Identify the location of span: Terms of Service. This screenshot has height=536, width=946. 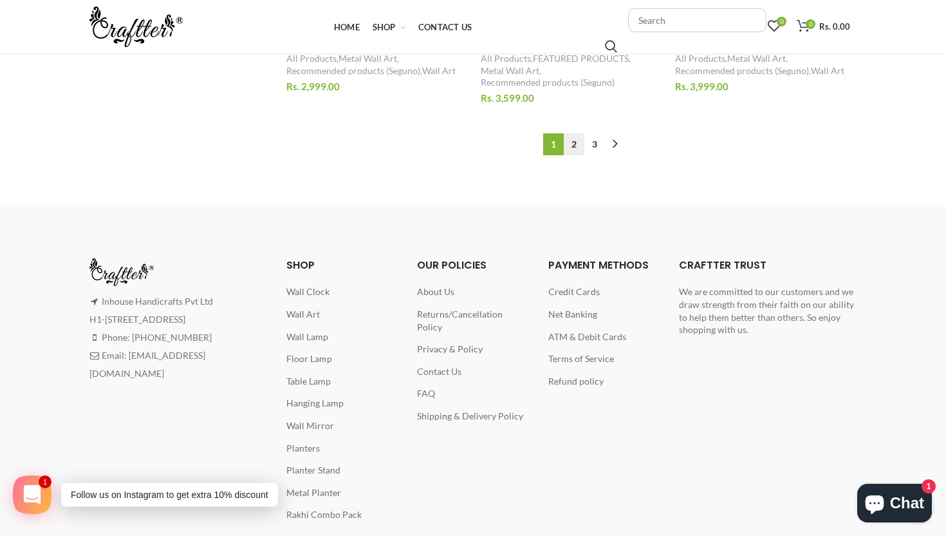
(581, 358).